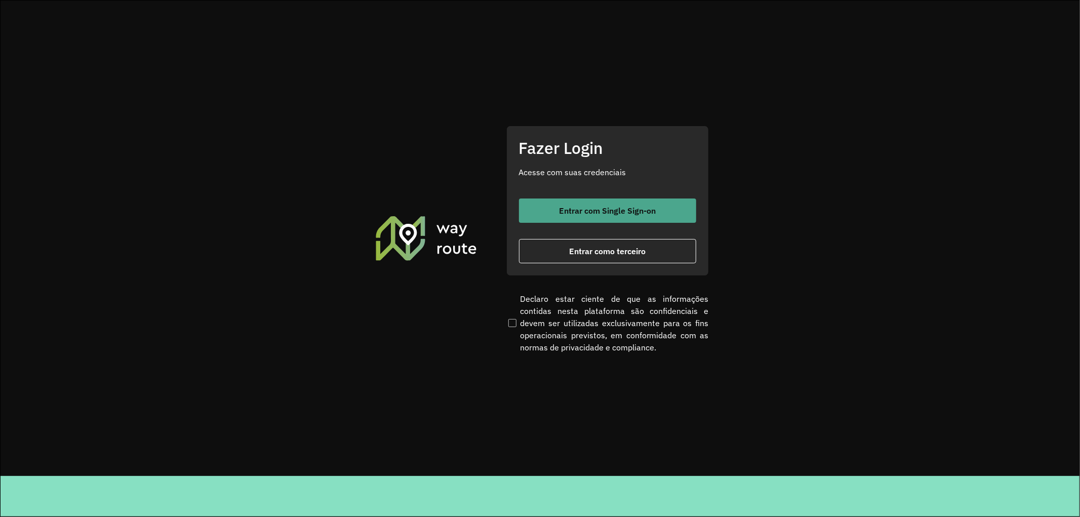 The width and height of the screenshot is (1080, 517). Describe the element at coordinates (608, 148) in the screenshot. I see `h2: Fazer Login` at that location.